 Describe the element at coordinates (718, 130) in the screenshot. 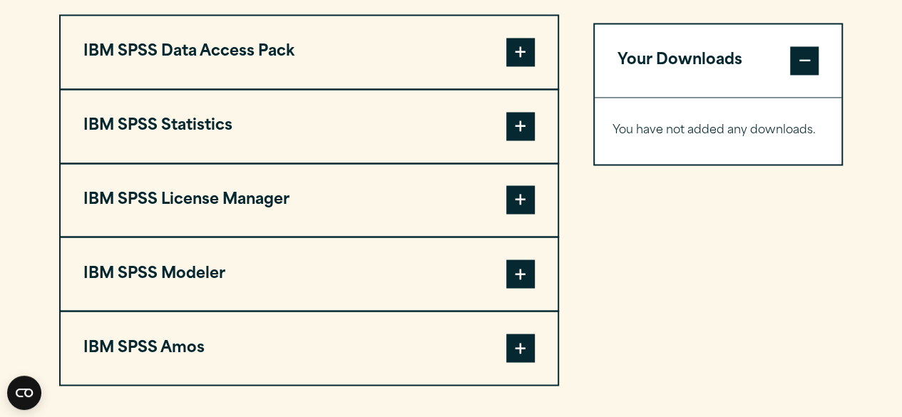

I see `div: Your Downloads` at that location.